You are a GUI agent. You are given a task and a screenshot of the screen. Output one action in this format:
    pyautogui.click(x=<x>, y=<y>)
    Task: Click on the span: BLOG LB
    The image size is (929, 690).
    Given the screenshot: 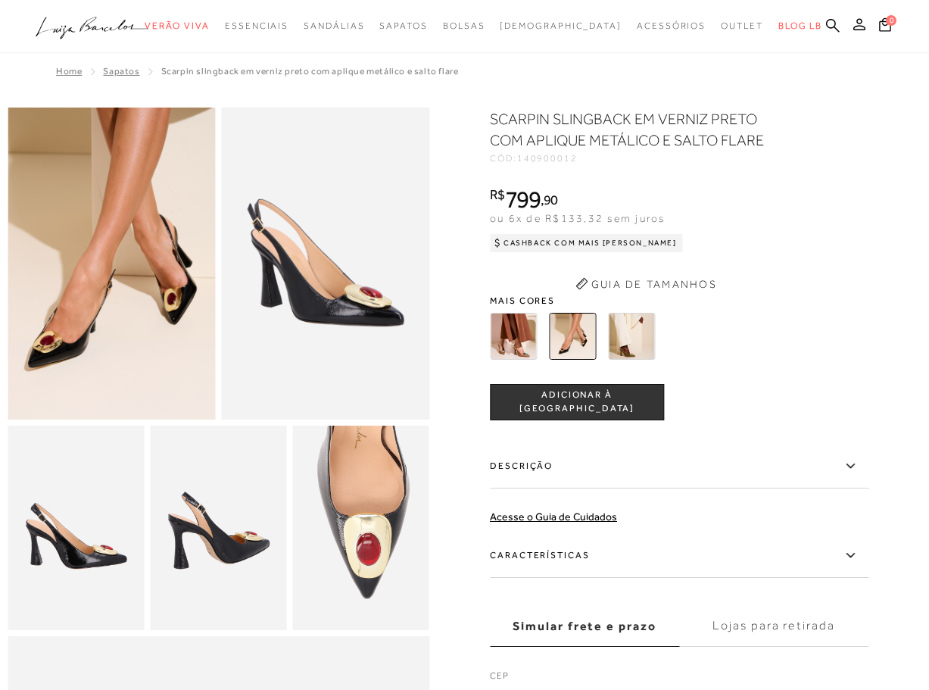 What is the action you would take?
    pyautogui.click(x=800, y=26)
    